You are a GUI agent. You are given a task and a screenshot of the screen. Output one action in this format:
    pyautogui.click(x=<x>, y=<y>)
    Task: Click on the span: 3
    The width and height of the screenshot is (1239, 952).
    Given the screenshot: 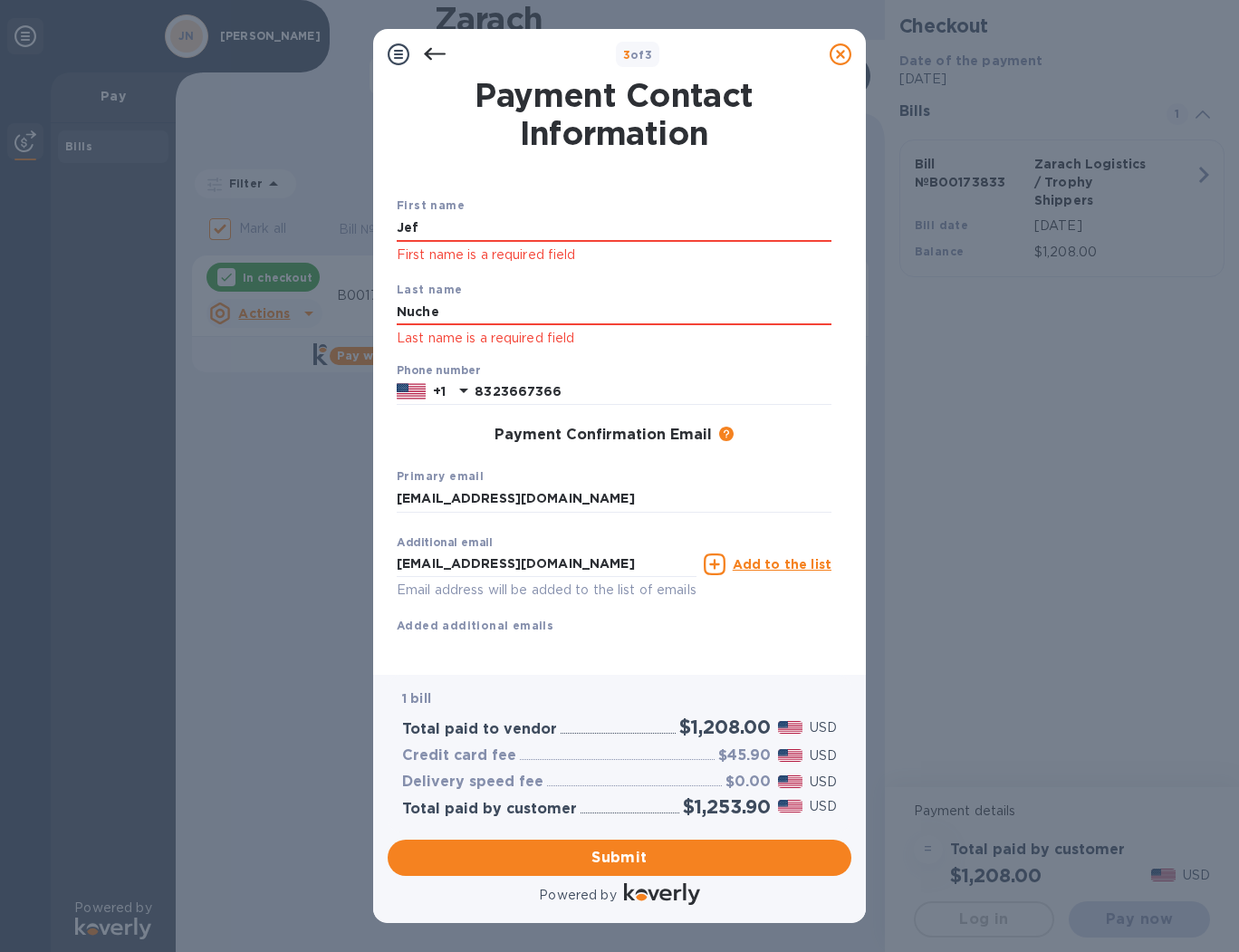 What is the action you would take?
    pyautogui.click(x=627, y=54)
    